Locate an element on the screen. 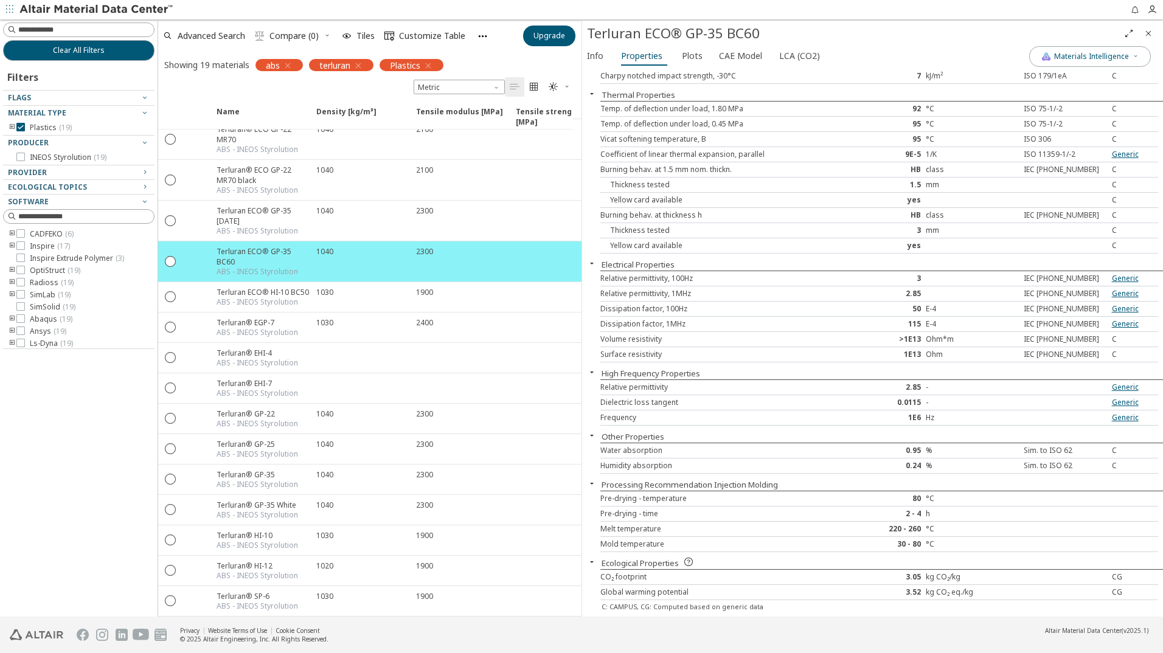  button: Full Screen is located at coordinates (1129, 33).